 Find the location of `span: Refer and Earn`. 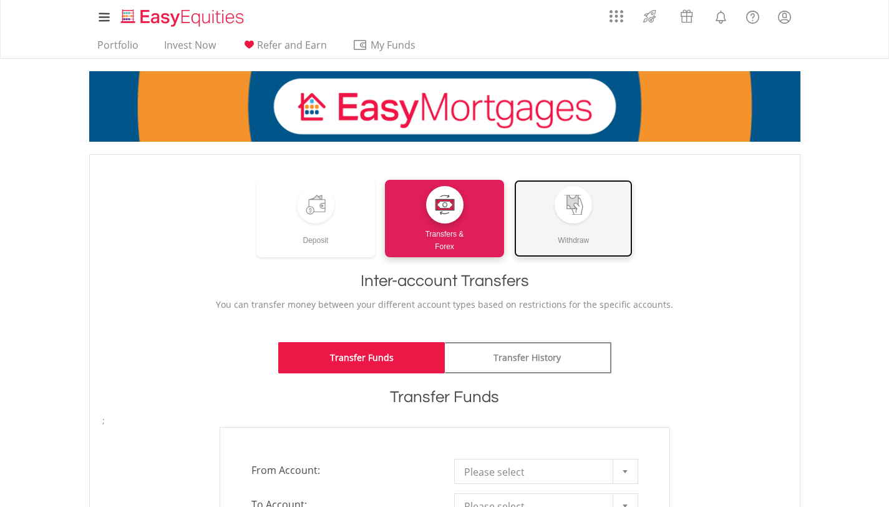

span: Refer and Earn is located at coordinates (292, 45).